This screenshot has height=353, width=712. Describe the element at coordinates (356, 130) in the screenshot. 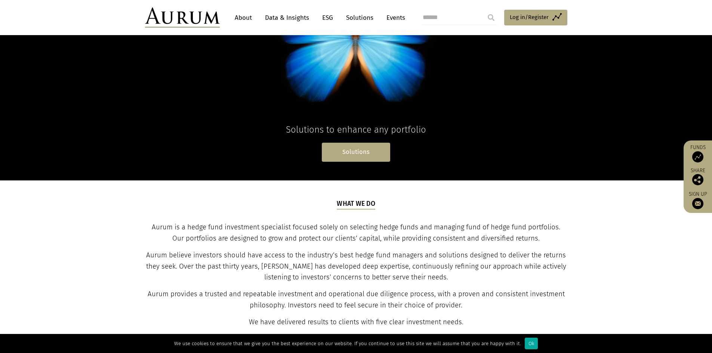

I see `span: Solutions to enhance any portfolio` at that location.